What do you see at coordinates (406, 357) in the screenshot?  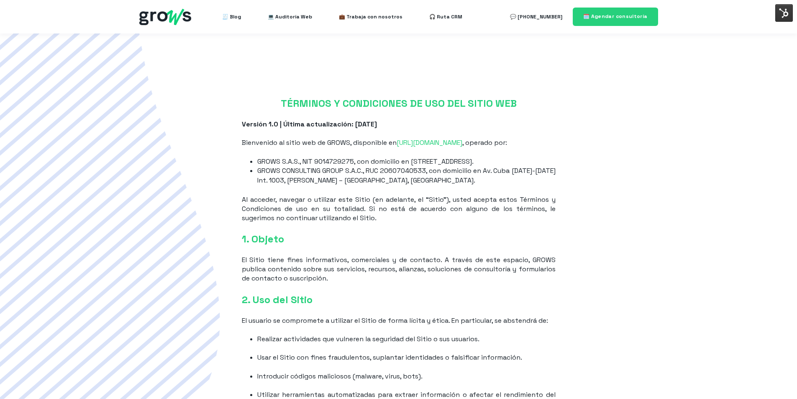 I see `p: Usar el Sitio con fines fraudulentos, suplantar identidades o falsificar información.` at bounding box center [406, 357].